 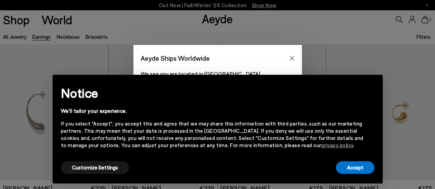 What do you see at coordinates (212, 93) in the screenshot?
I see `h2: Notice` at bounding box center [212, 93].